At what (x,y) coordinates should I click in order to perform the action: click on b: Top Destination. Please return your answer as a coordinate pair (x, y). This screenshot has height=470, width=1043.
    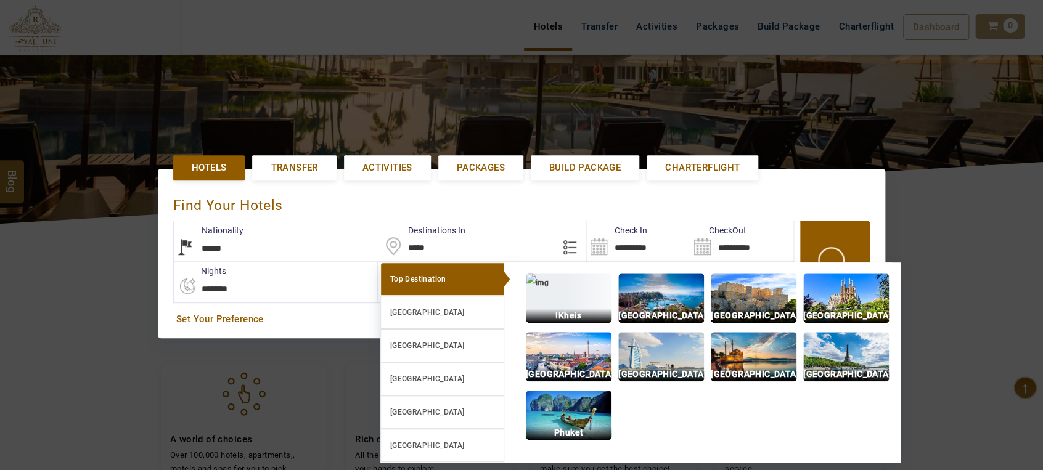
    Looking at the image, I should click on (418, 279).